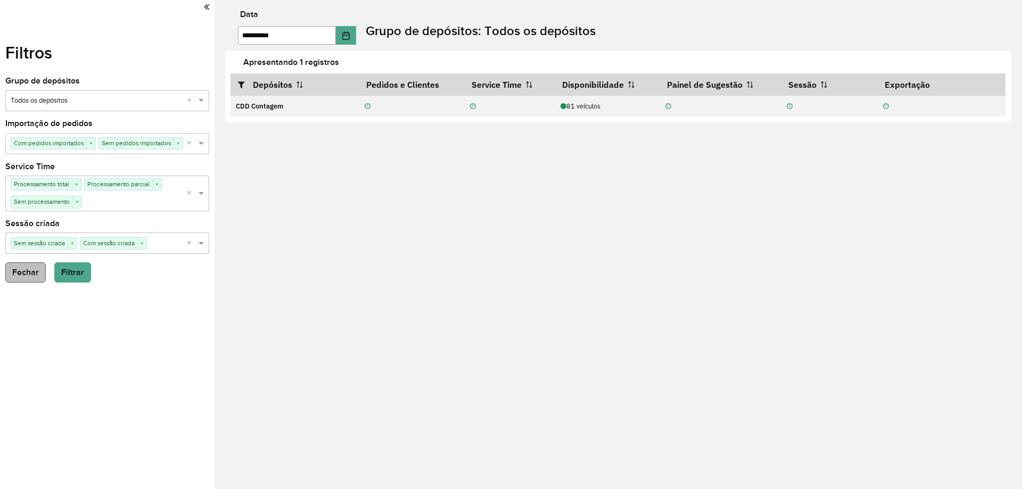 The image size is (1022, 489). Describe the element at coordinates (829, 85) in the screenshot. I see `th: Sessão` at that location.